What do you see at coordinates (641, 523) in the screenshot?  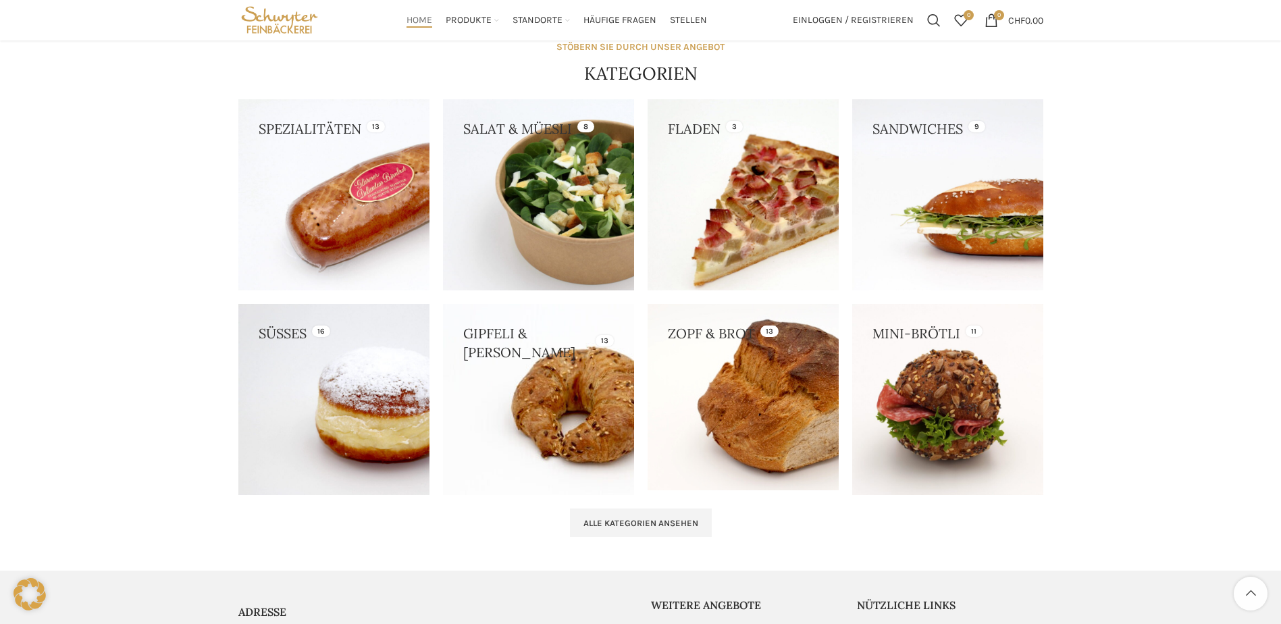 I see `a: Alle Kategorien ansehen` at bounding box center [641, 523].